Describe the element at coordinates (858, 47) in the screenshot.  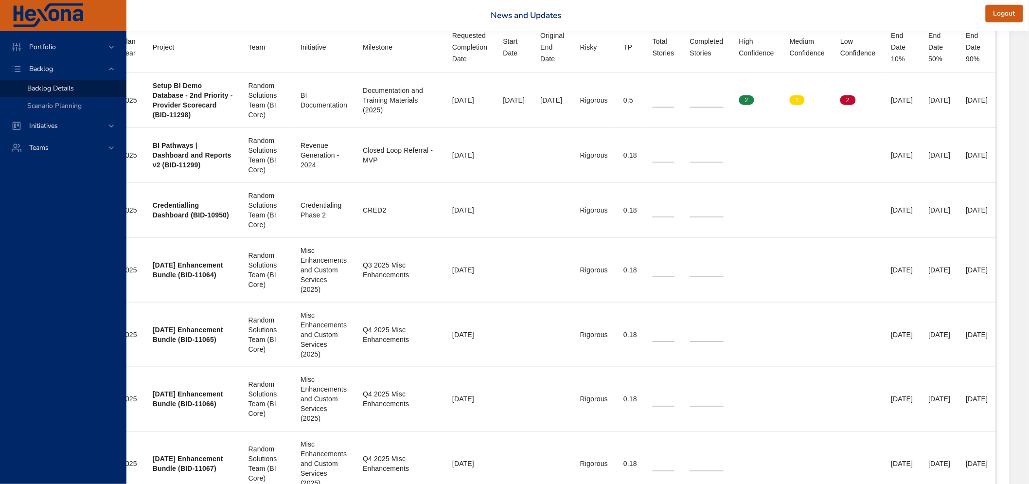
I see `div: Low Confidence` at that location.